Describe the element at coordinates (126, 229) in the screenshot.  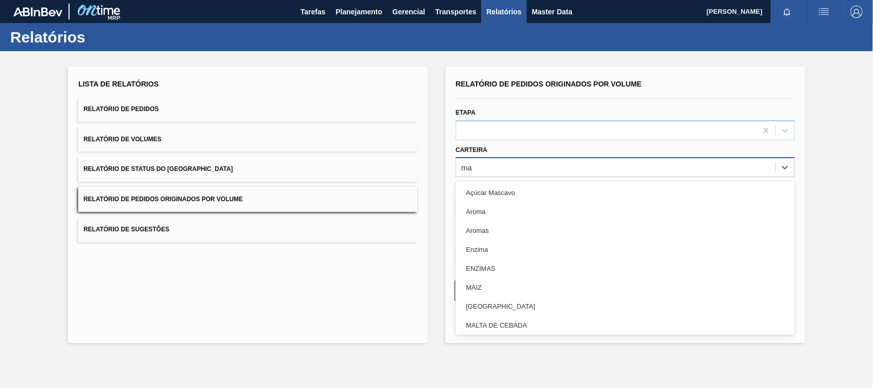
I see `span: Relatório de Sugestões` at that location.